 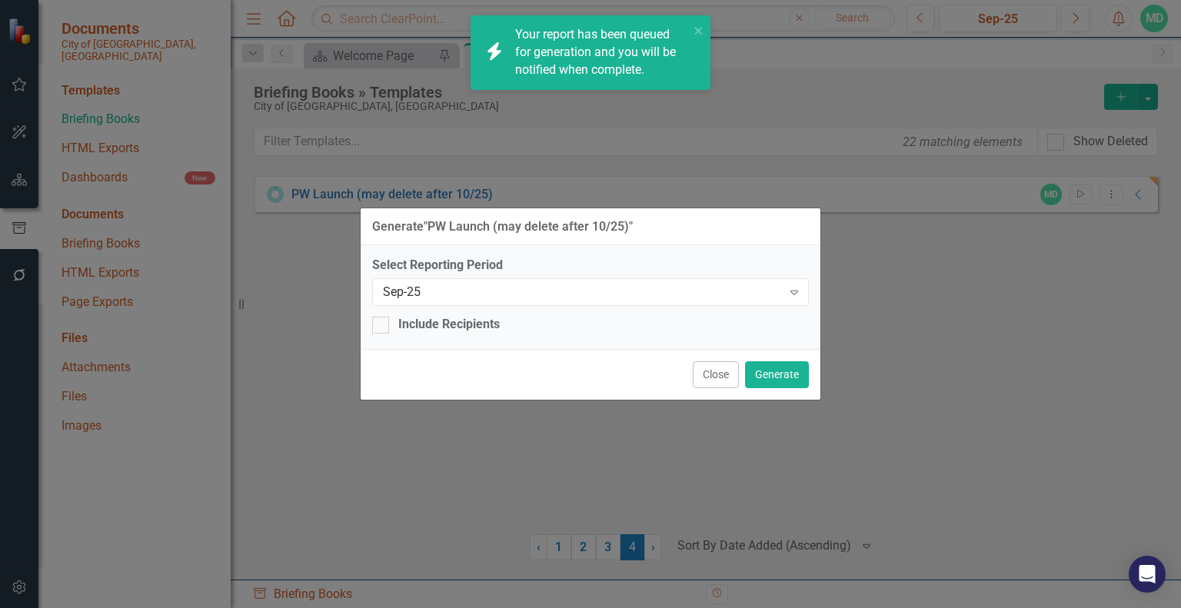 I want to click on div: Open Intercom Messenger, so click(x=1147, y=574).